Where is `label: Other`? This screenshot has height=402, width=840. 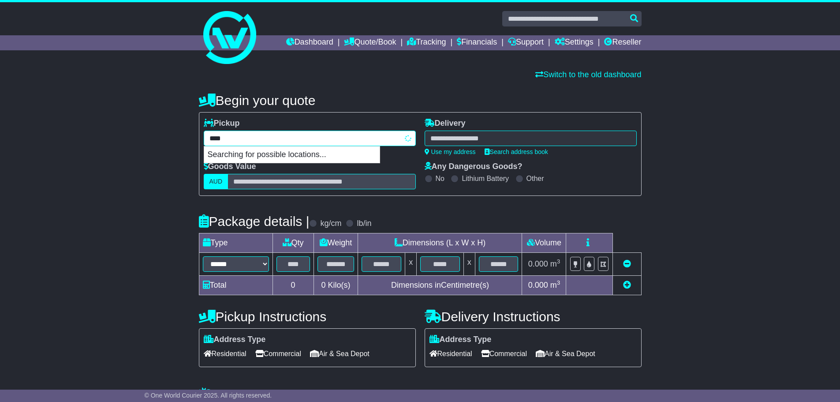 label: Other is located at coordinates (535, 178).